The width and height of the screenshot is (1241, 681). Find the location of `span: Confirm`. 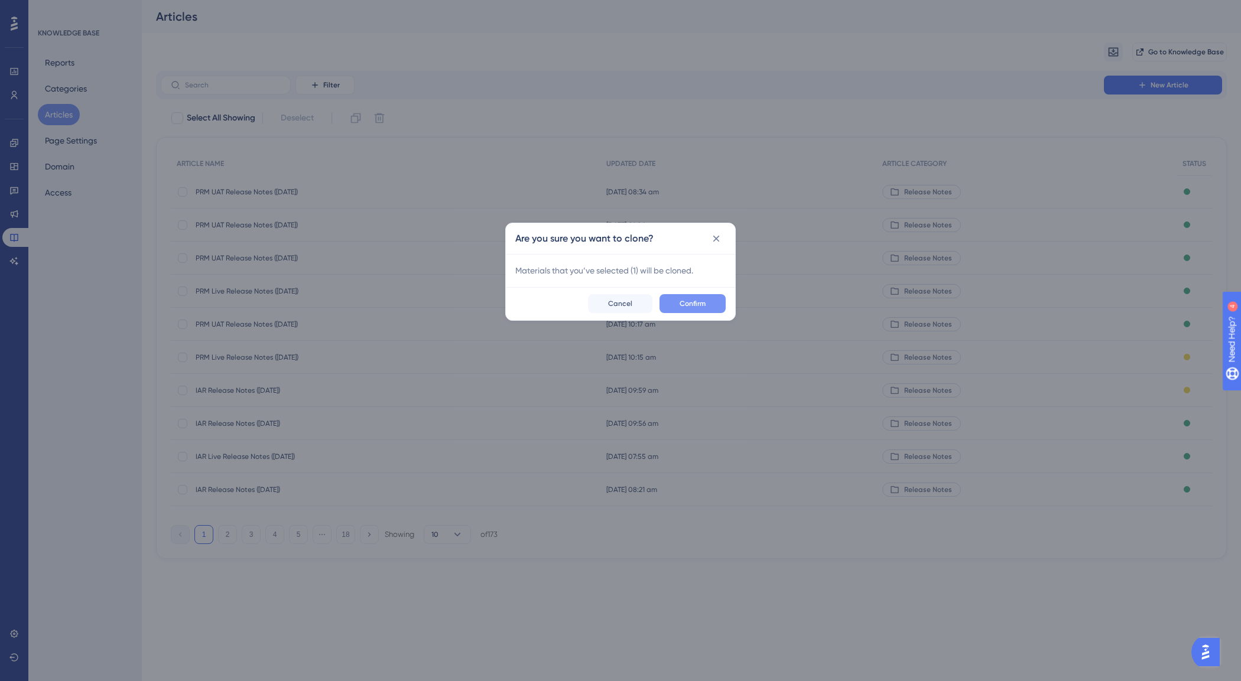

span: Confirm is located at coordinates (693, 304).